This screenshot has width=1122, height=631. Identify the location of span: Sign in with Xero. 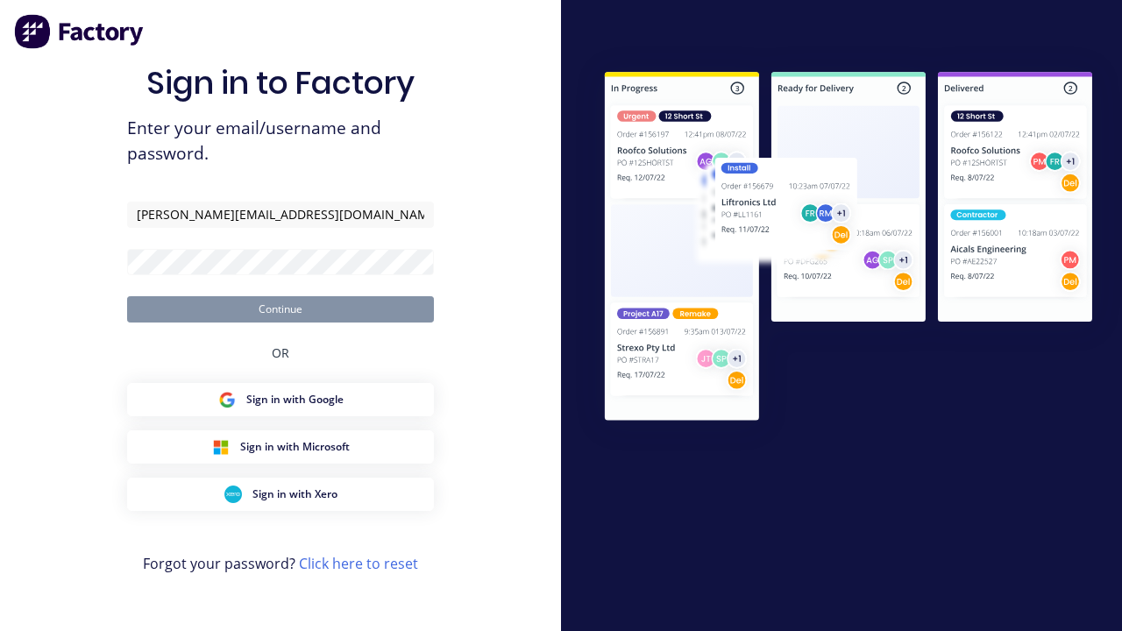
(295, 494).